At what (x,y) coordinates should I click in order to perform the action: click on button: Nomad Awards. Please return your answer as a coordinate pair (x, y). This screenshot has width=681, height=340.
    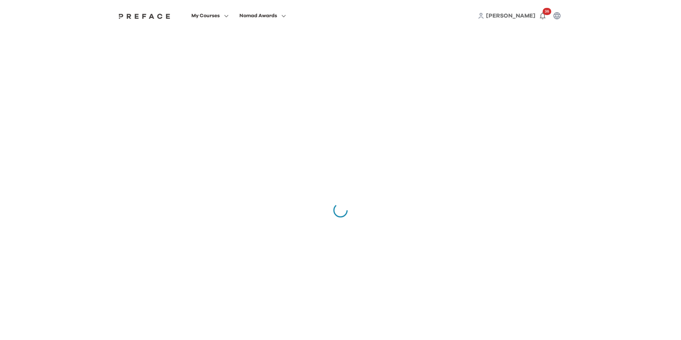
    Looking at the image, I should click on (263, 16).